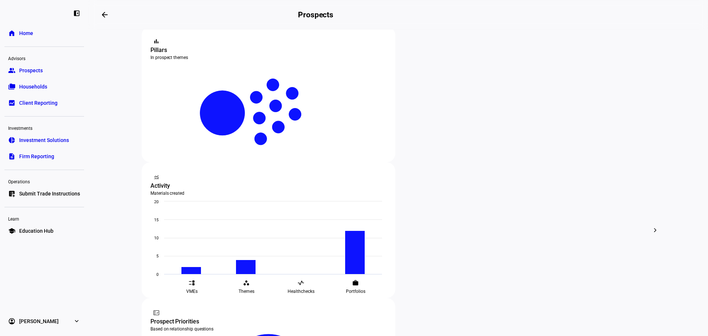 Image resolution: width=708 pixels, height=336 pixels. I want to click on eth-mat-symbol: bid_landscape, so click(12, 103).